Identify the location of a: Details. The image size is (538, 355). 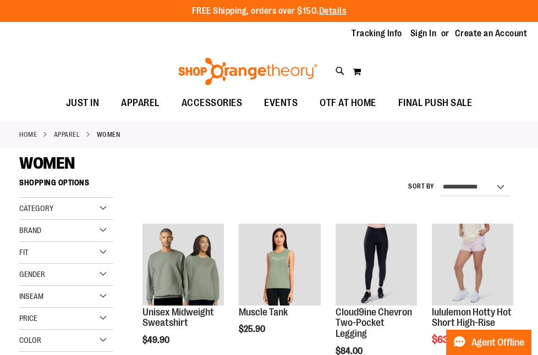
(333, 11).